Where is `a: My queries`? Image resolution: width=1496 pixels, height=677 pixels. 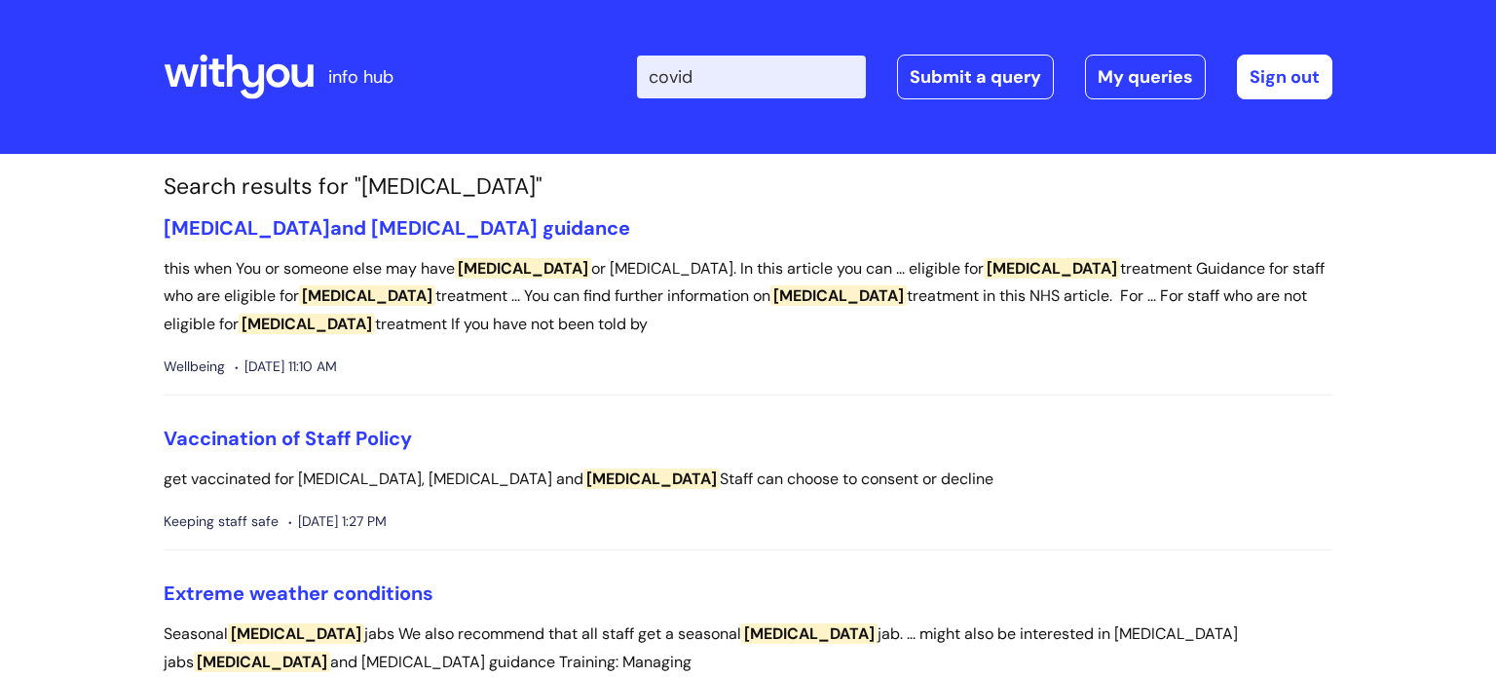
a: My queries is located at coordinates (1145, 77).